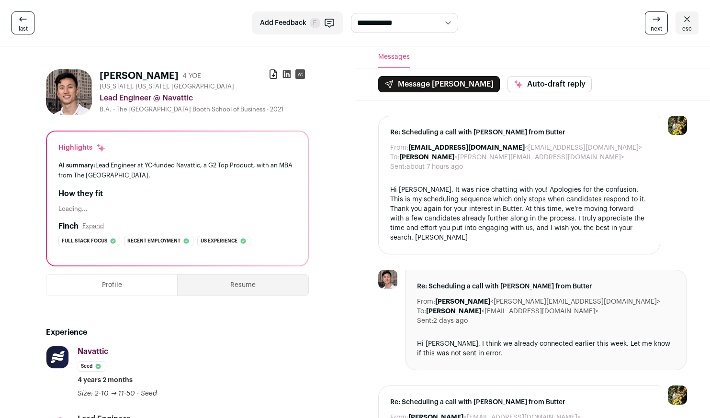 Image resolution: width=710 pixels, height=418 pixels. What do you see at coordinates (106, 394) in the screenshot?
I see `span: Size: 2-10 → 11-50` at bounding box center [106, 394].